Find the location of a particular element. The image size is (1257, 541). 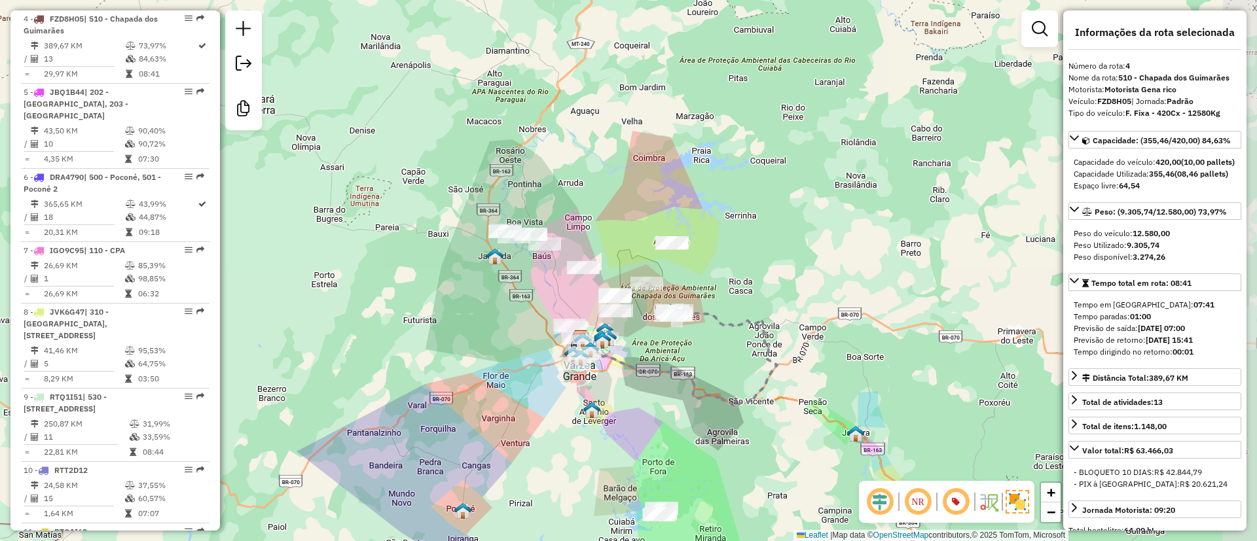

div: Jornada Motorista: 09:20 is located at coordinates (1129, 511).